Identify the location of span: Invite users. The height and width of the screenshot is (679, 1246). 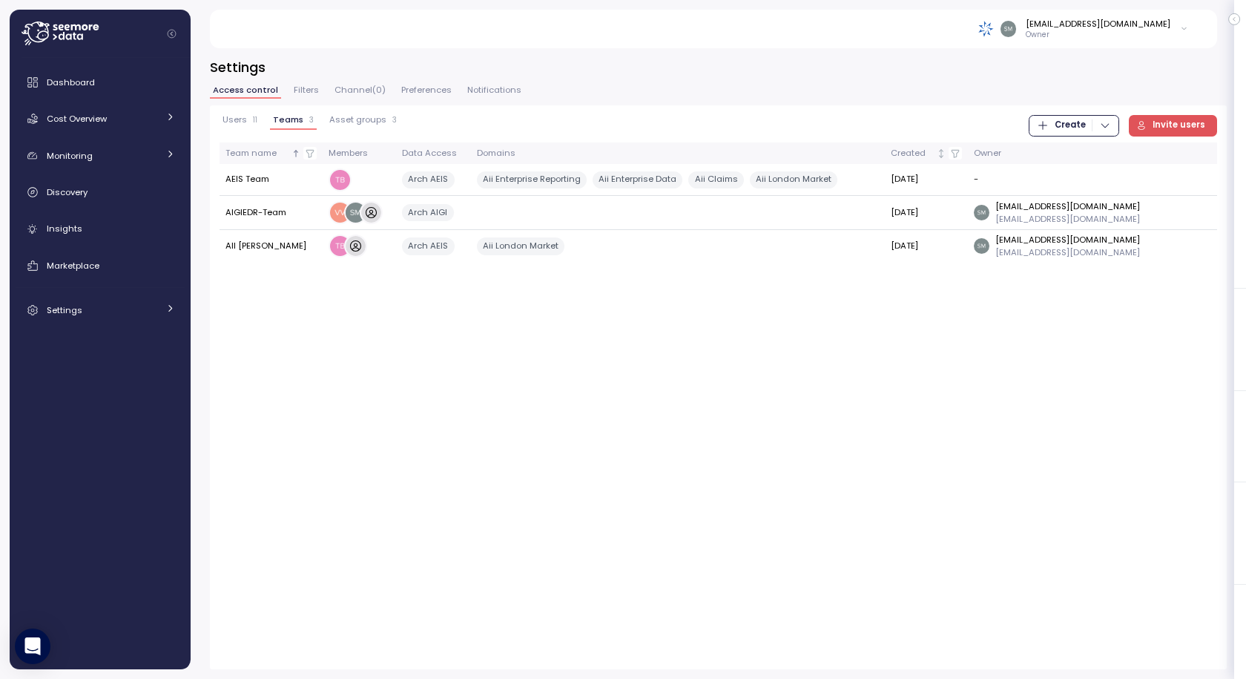
(1179, 125).